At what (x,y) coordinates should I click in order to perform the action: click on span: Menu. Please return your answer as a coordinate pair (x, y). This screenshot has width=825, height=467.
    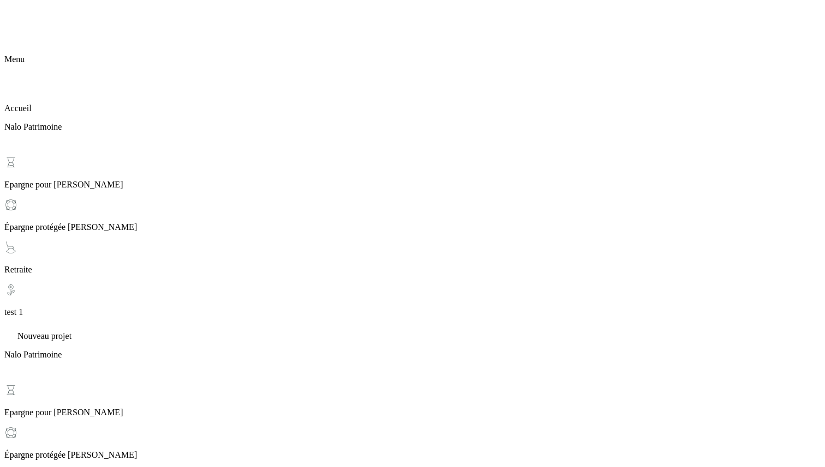
    Looking at the image, I should click on (14, 59).